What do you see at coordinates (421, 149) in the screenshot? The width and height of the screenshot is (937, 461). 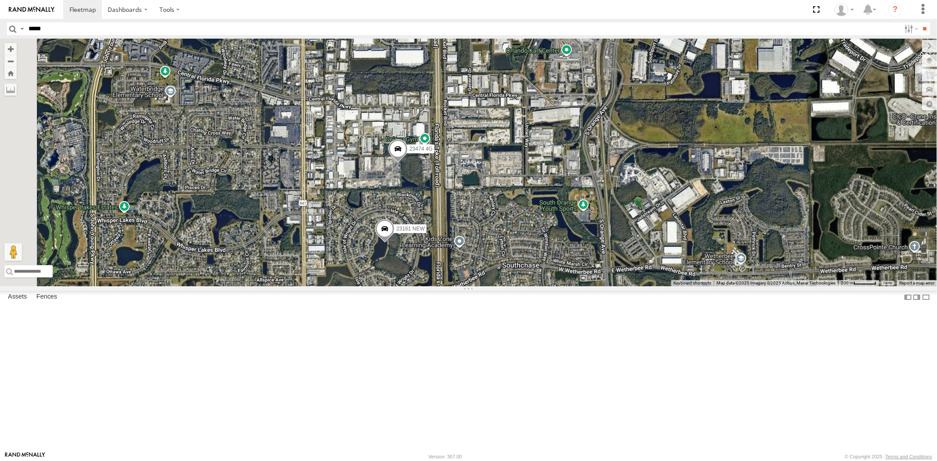 I see `span: 23474 4G` at bounding box center [421, 149].